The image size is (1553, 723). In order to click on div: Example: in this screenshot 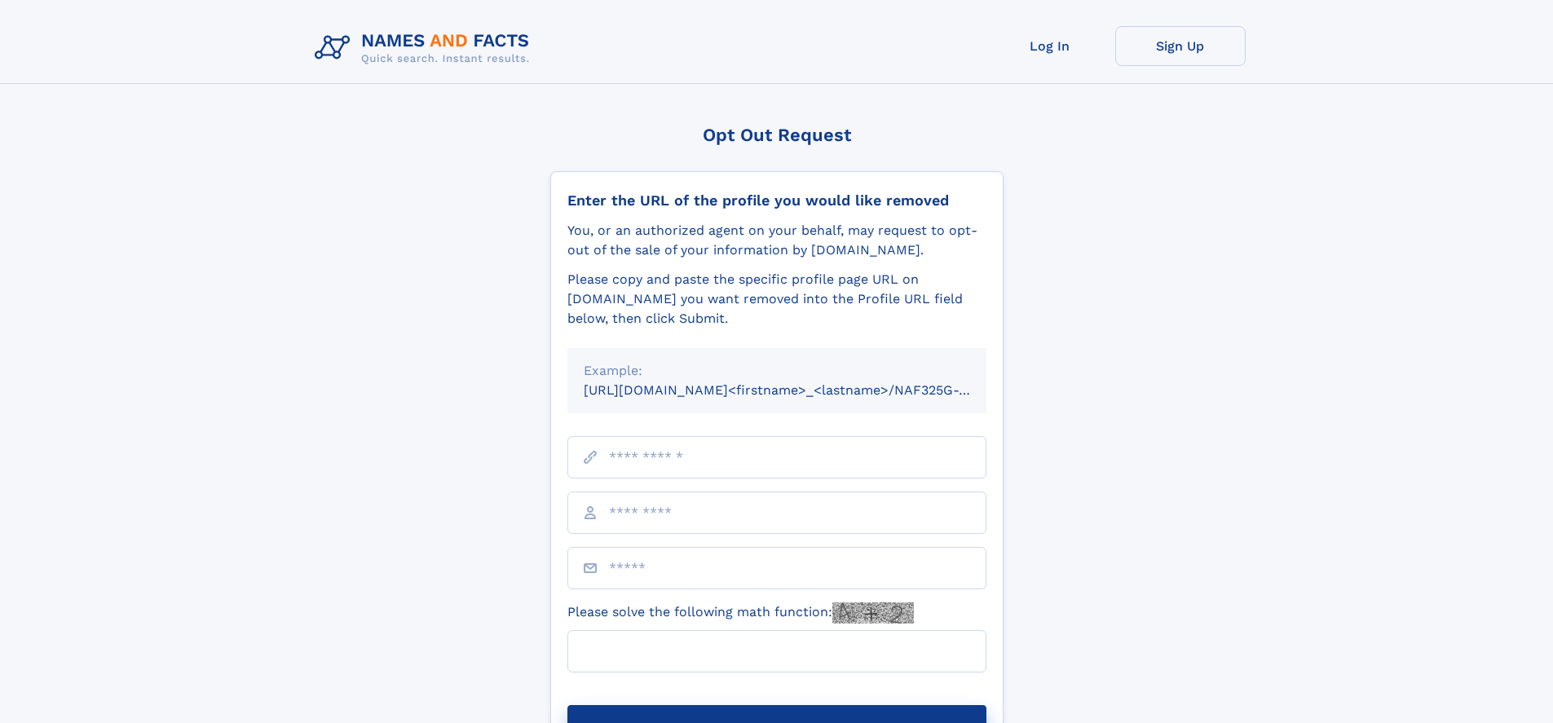, I will do `click(777, 371)`.